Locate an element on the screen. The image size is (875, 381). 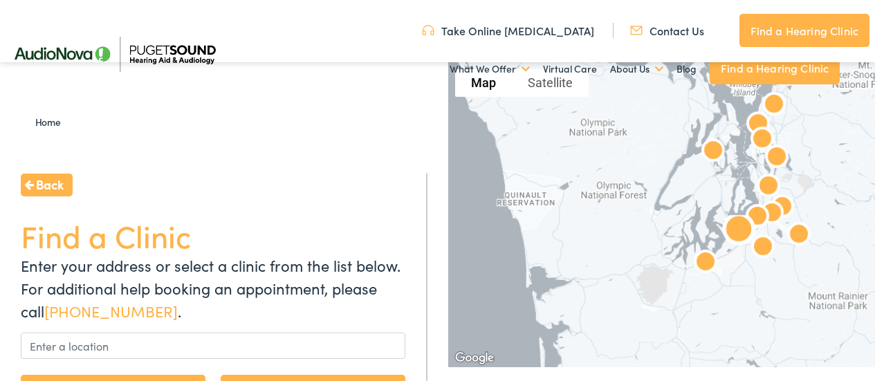
a: Contact Us is located at coordinates (667, 30).